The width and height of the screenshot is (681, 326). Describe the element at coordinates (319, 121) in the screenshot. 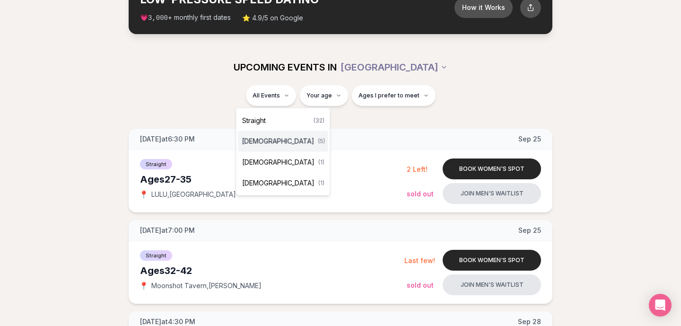

I see `span: ( 32 )` at that location.